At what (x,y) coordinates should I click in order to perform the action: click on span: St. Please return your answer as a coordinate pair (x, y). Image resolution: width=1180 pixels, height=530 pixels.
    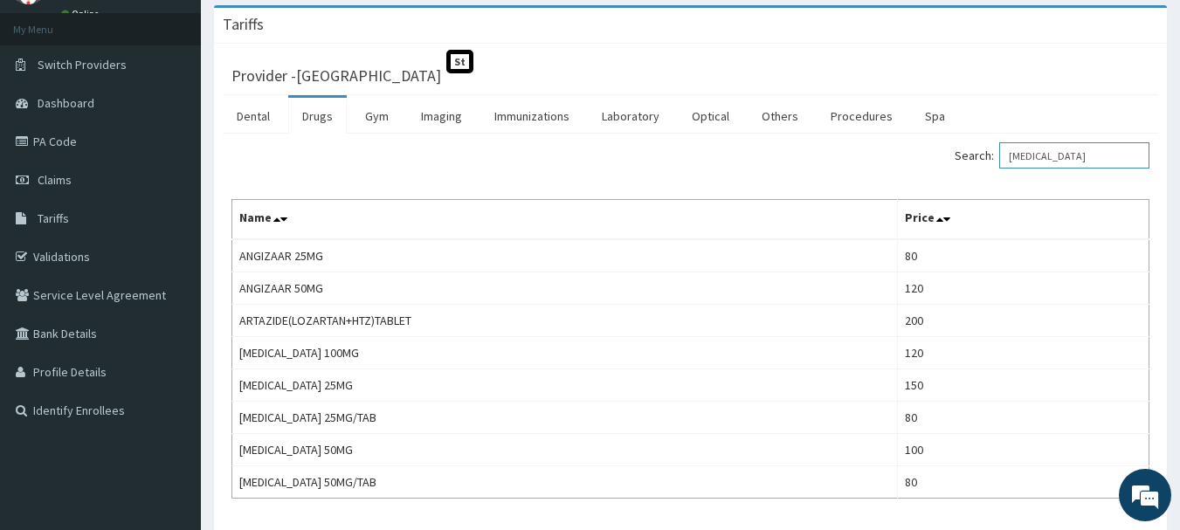
    Looking at the image, I should click on (460, 61).